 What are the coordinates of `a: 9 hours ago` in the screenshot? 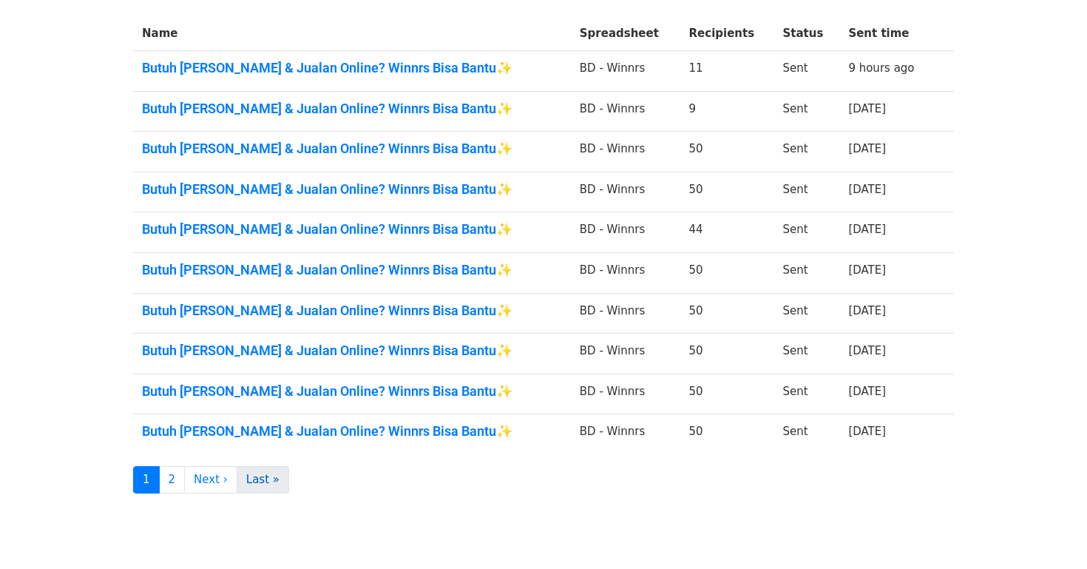 It's located at (881, 68).